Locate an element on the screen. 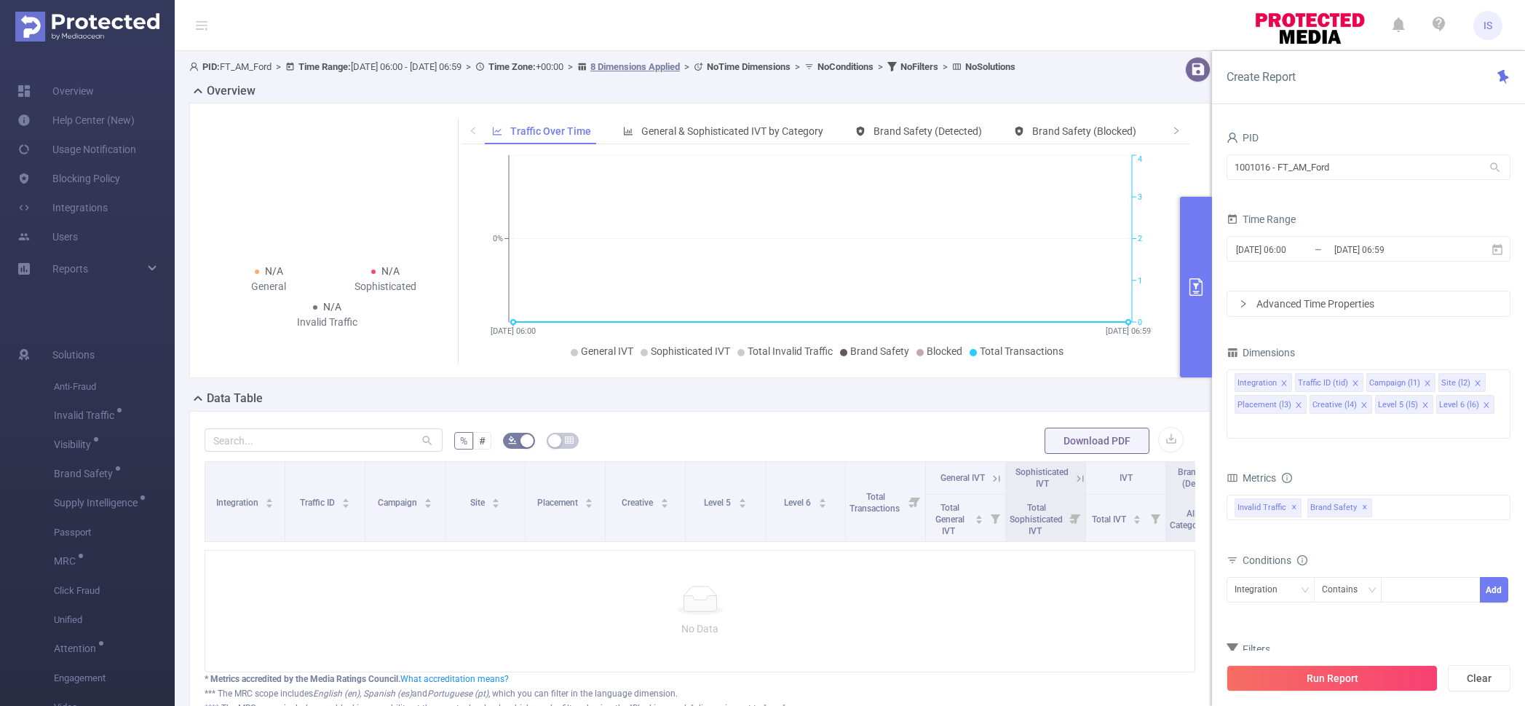 This screenshot has width=1525, height=706. img: Protected Media is located at coordinates (87, 26).